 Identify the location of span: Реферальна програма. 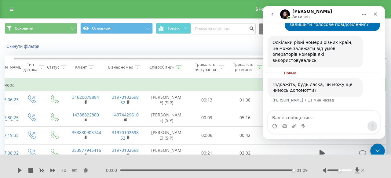
(281, 9).